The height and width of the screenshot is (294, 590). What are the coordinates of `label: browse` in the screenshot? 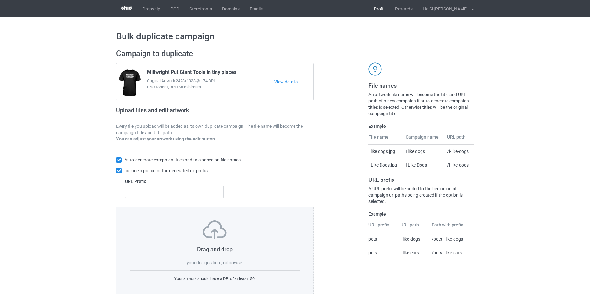 It's located at (235, 263).